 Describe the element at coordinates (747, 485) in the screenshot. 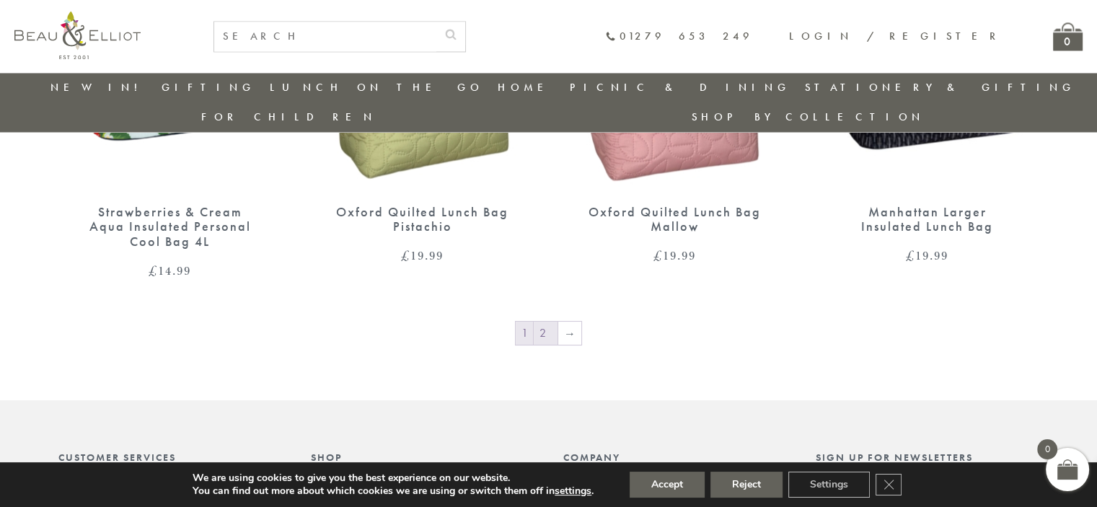

I see `button: Reject` at that location.